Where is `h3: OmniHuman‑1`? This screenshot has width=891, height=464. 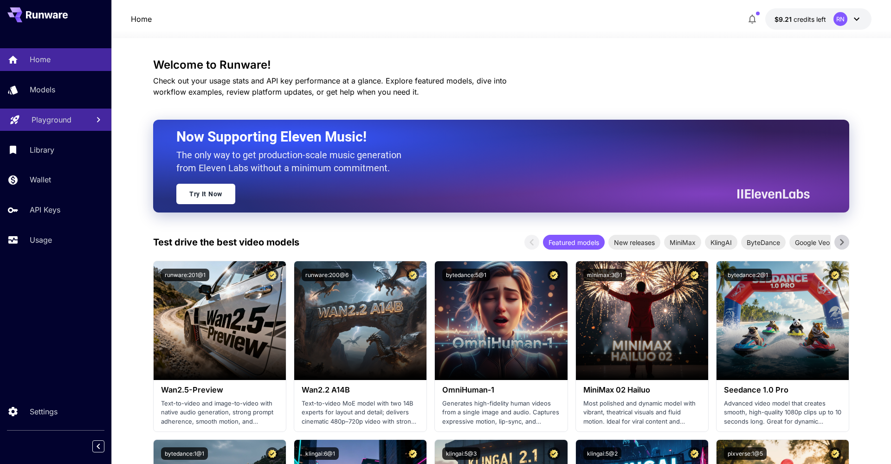 h3: OmniHuman‑1 is located at coordinates (501, 390).